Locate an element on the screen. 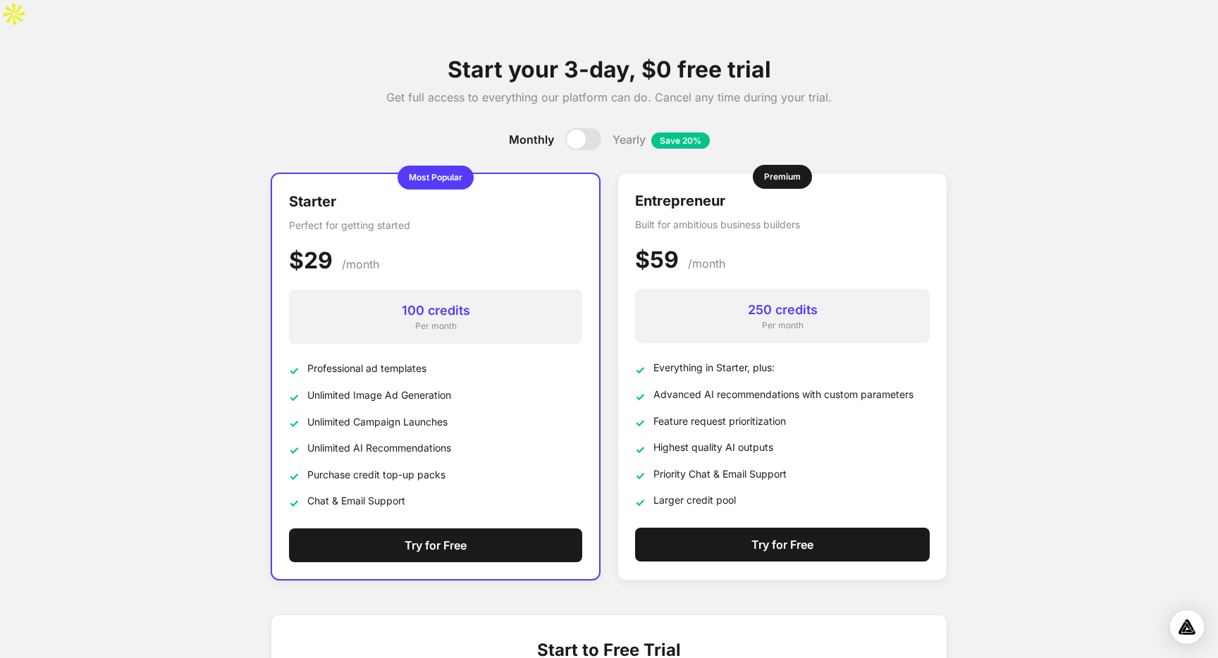 This screenshot has height=658, width=1218. span: Feature request prioritization is located at coordinates (719, 421).